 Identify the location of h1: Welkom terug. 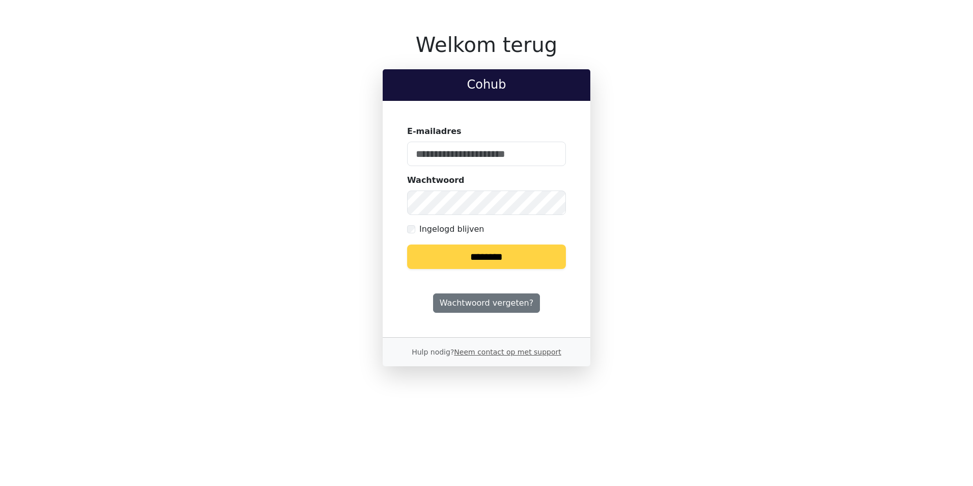
(487, 45).